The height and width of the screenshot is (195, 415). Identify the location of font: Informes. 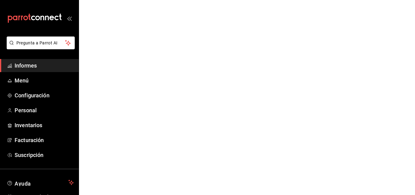
(26, 65).